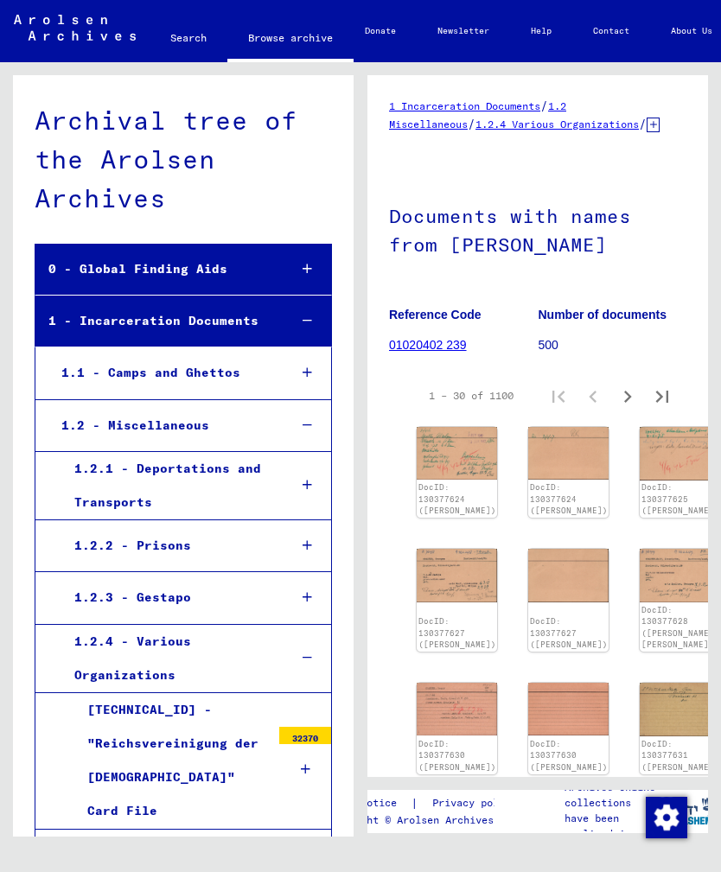 The height and width of the screenshot is (872, 721). Describe the element at coordinates (464, 105) in the screenshot. I see `a: 1 Incarceration Documents` at that location.